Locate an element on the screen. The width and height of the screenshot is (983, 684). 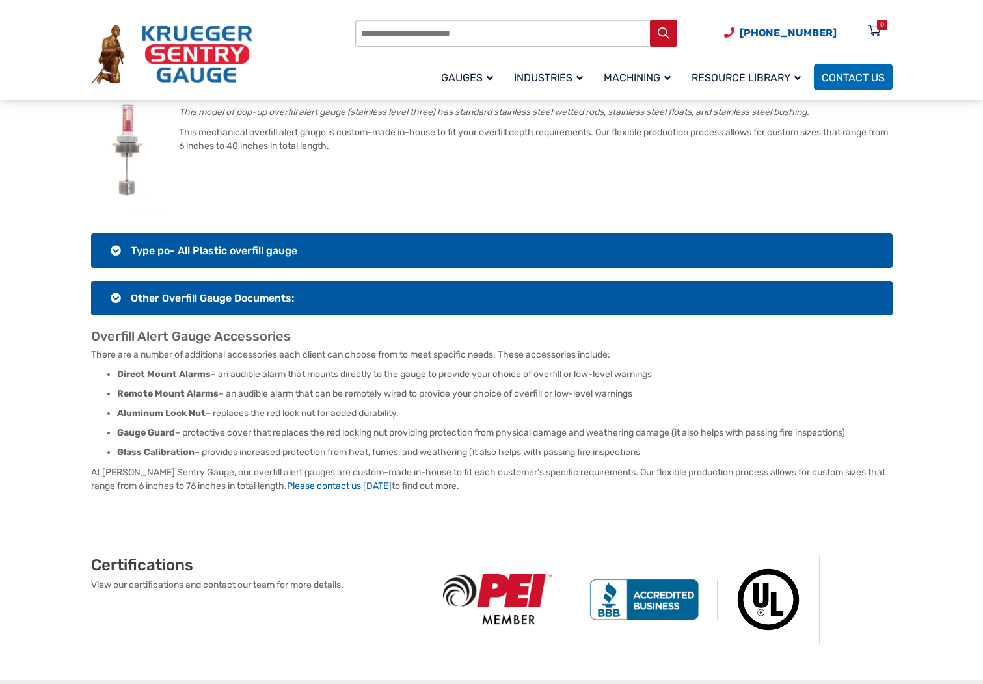
li: – provides increased protection from heat, fumes, and weathering (it also helps with passing fire... is located at coordinates (505, 453).